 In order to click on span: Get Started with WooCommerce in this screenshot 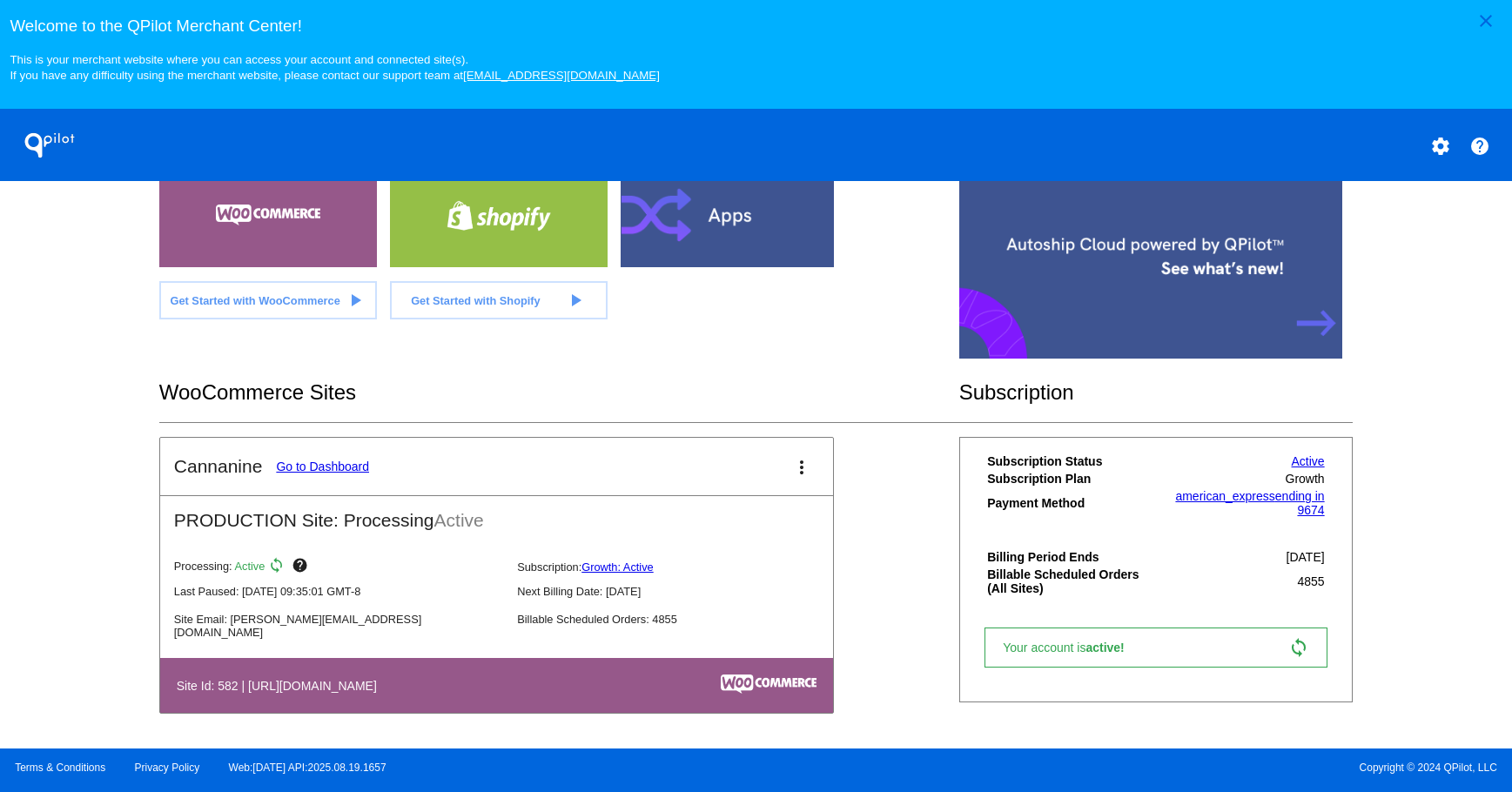, I will do `click(255, 300)`.